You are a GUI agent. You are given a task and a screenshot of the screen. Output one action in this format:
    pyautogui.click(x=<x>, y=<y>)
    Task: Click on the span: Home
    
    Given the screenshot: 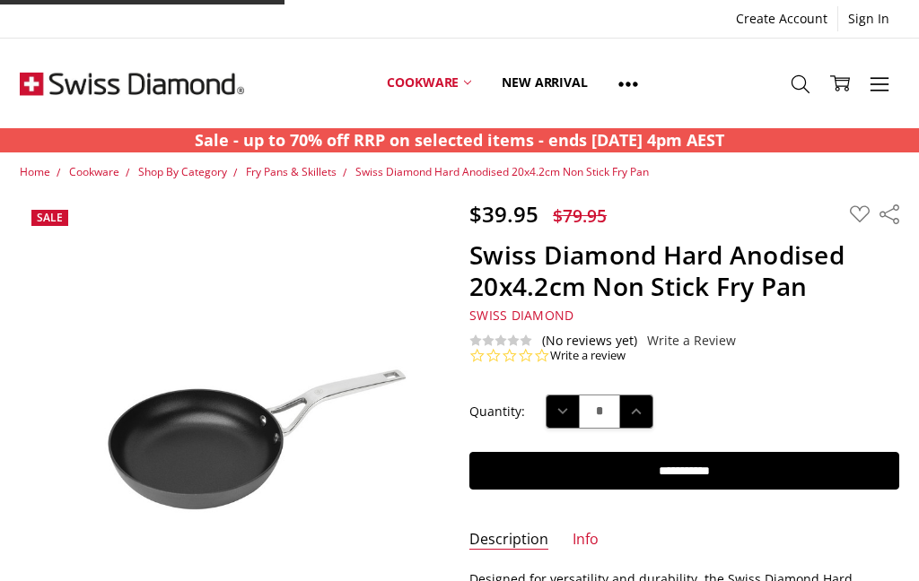 What is the action you would take?
    pyautogui.click(x=35, y=171)
    